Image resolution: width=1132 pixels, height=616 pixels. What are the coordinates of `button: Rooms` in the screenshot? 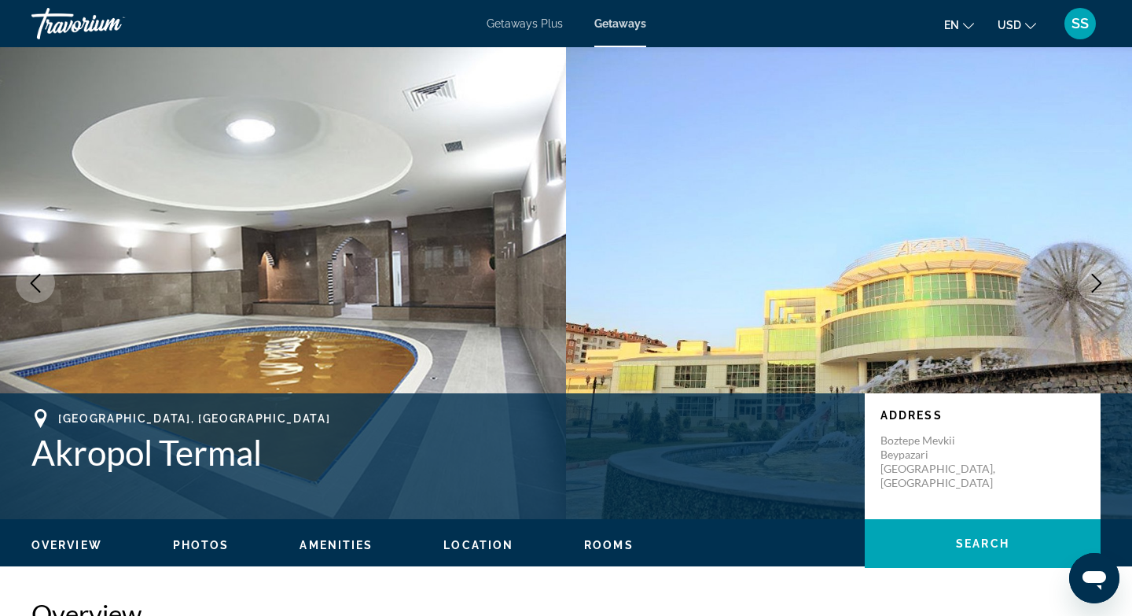 It's located at (608, 545).